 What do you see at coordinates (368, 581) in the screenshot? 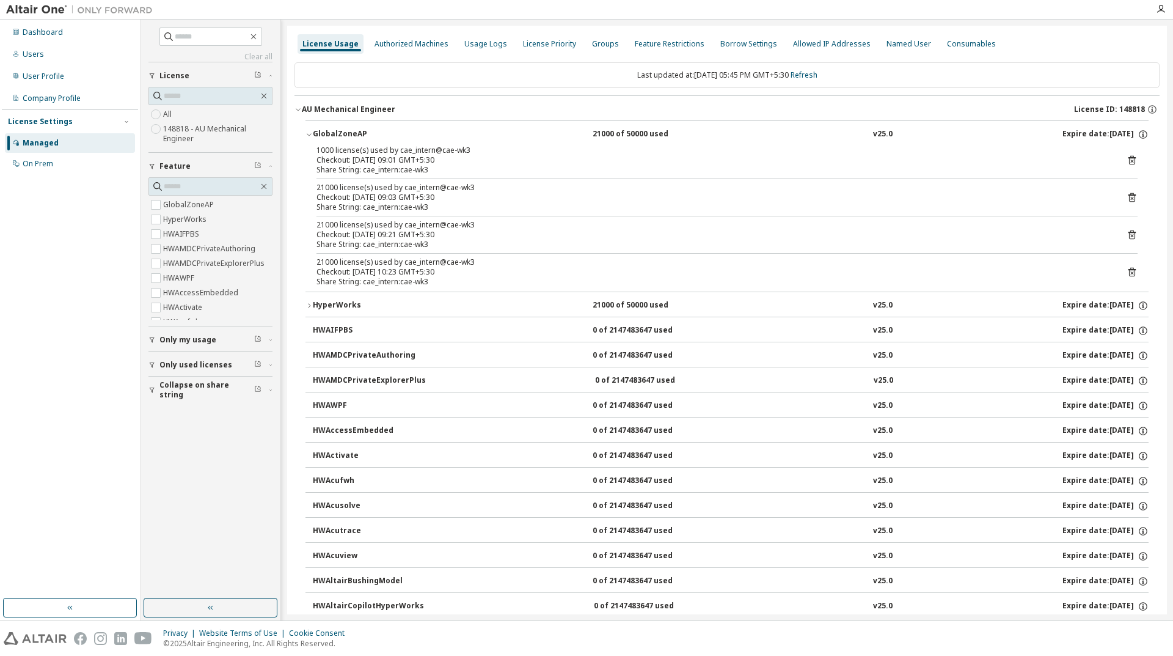
I see `div: HWAltairBushingModel` at bounding box center [368, 581].